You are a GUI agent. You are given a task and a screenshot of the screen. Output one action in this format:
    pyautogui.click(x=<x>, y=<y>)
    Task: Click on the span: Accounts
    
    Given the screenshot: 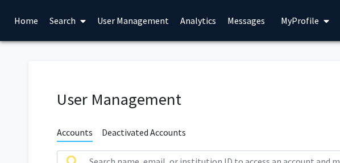 What is the action you would take?
    pyautogui.click(x=74, y=134)
    